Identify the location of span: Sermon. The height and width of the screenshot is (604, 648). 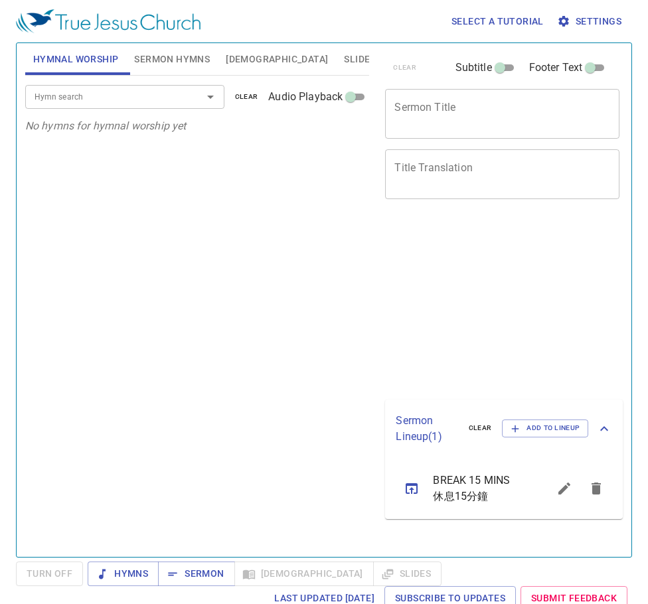
(196, 573).